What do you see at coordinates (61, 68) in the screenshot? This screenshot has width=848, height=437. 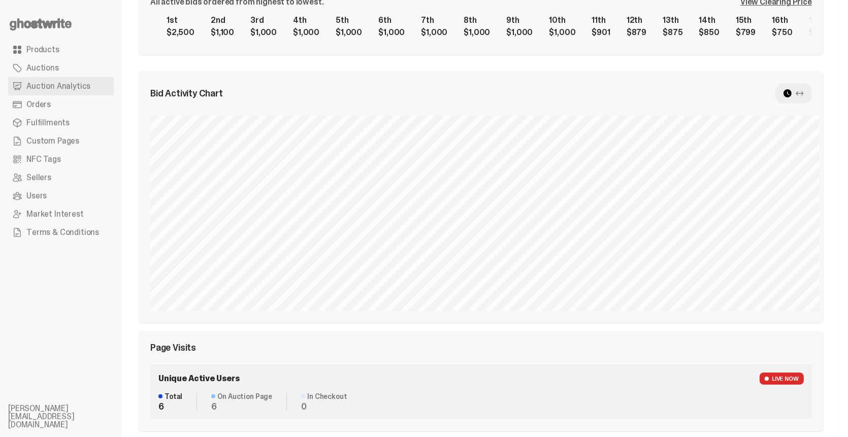 I see `a: Auctions` at bounding box center [61, 68].